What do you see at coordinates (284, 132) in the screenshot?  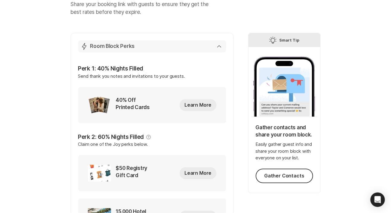 I see `p: Gather contacts and share your room block.` at bounding box center [284, 132].